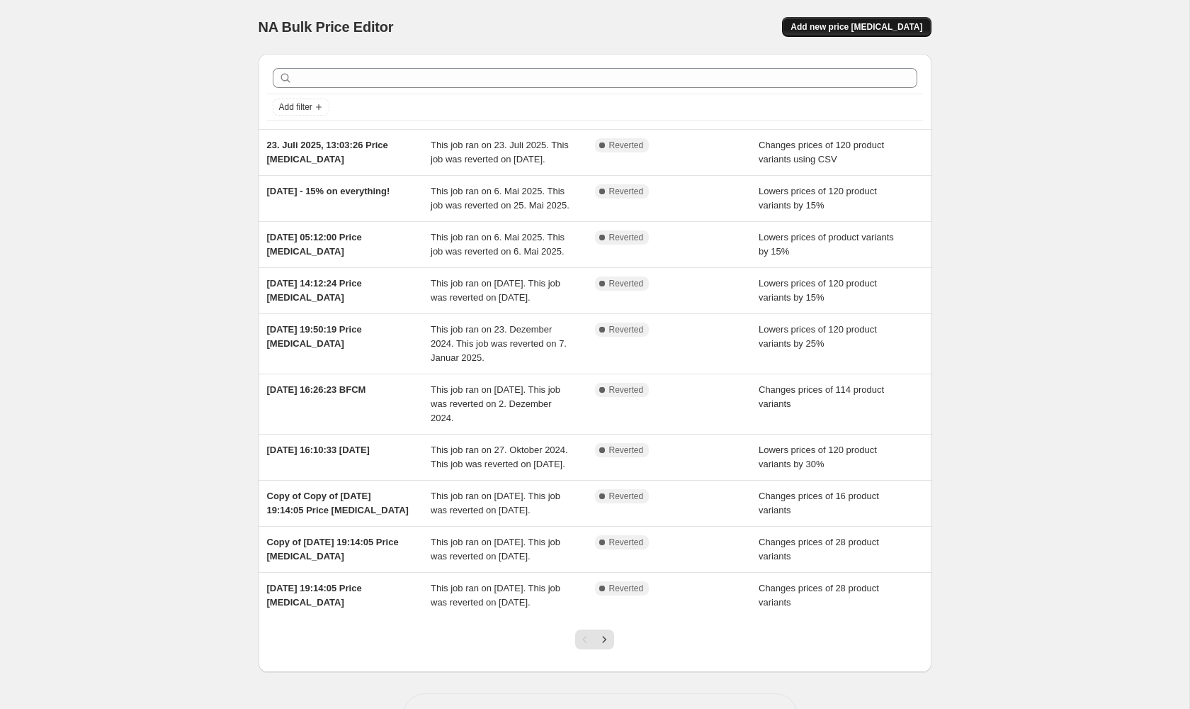 This screenshot has width=1190, height=709. What do you see at coordinates (821, 152) in the screenshot?
I see `span: Changes prices of 120 product variants using CSV` at bounding box center [821, 152].